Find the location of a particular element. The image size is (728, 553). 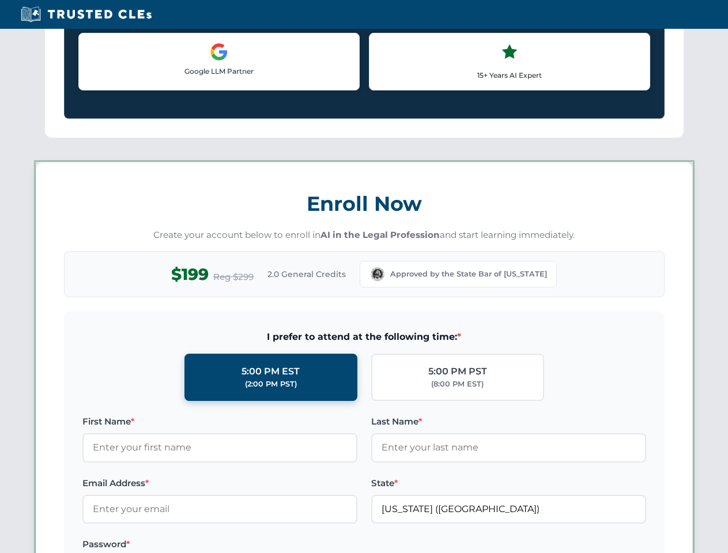

span: I prefer to attend at the following time: is located at coordinates (364, 337).